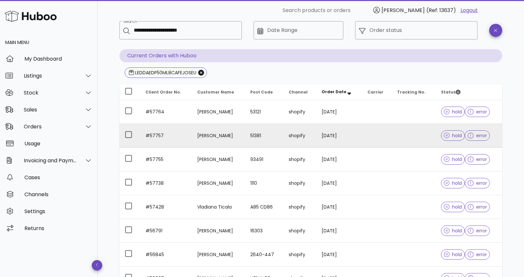 The height and width of the screenshot is (277, 524). What do you see at coordinates (414, 92) in the screenshot?
I see `th: Tracking No.` at bounding box center [414, 92].